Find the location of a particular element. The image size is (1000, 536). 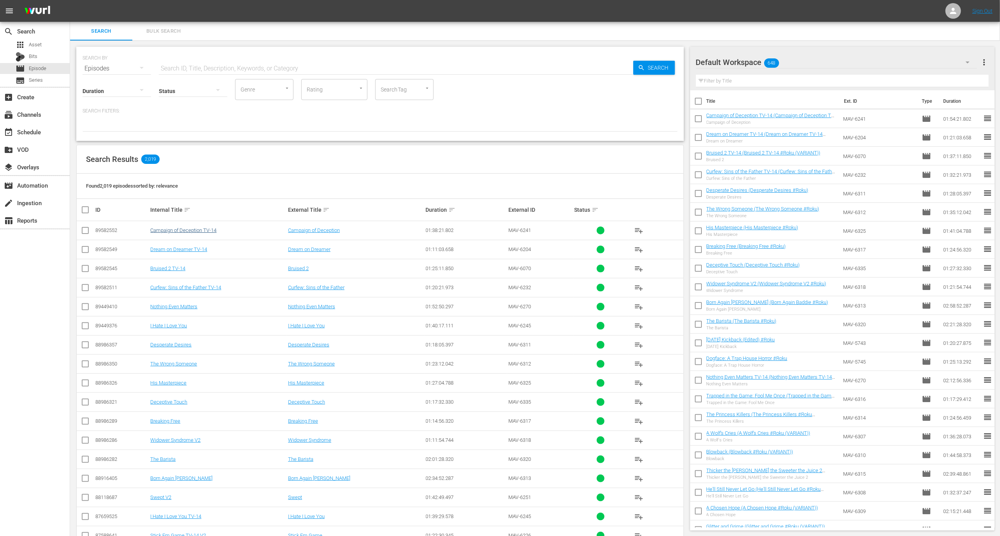

span: Ingestion is located at coordinates (9, 203).